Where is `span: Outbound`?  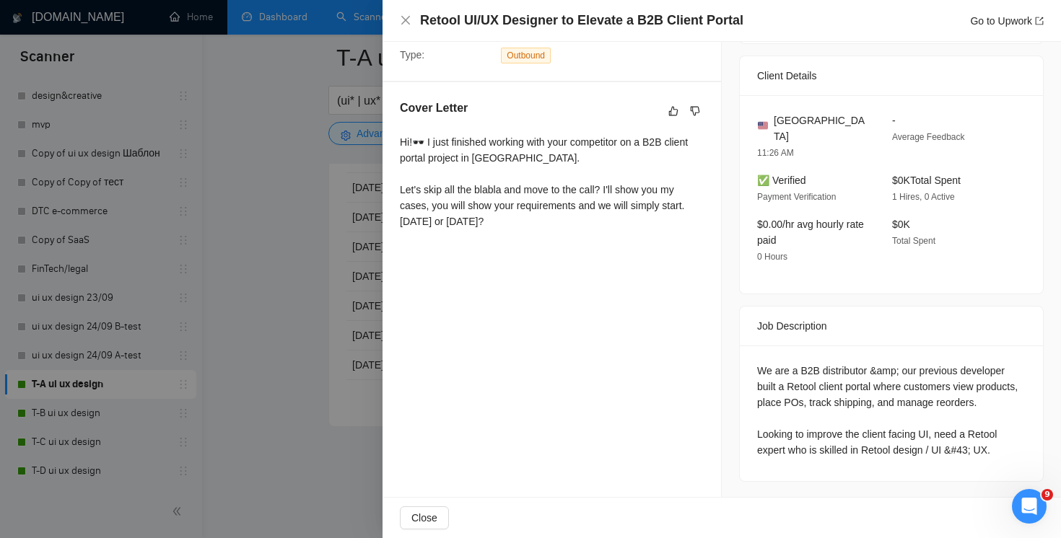 span: Outbound is located at coordinates (525, 56).